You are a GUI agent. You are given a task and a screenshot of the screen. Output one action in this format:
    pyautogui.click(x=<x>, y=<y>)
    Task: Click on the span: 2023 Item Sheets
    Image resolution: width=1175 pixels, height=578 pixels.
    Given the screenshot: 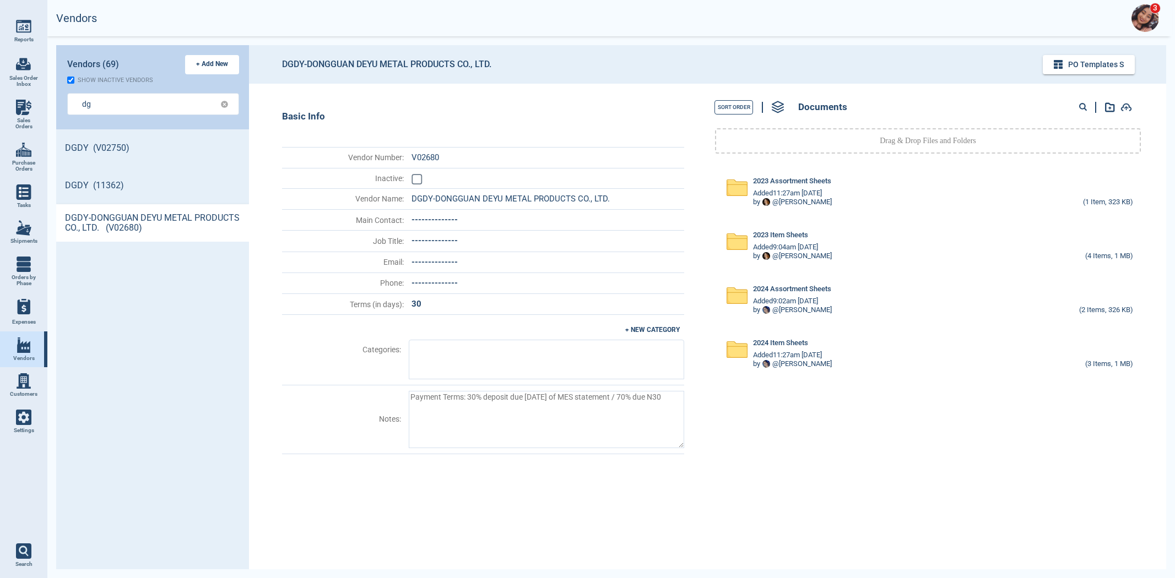 What is the action you would take?
    pyautogui.click(x=781, y=235)
    